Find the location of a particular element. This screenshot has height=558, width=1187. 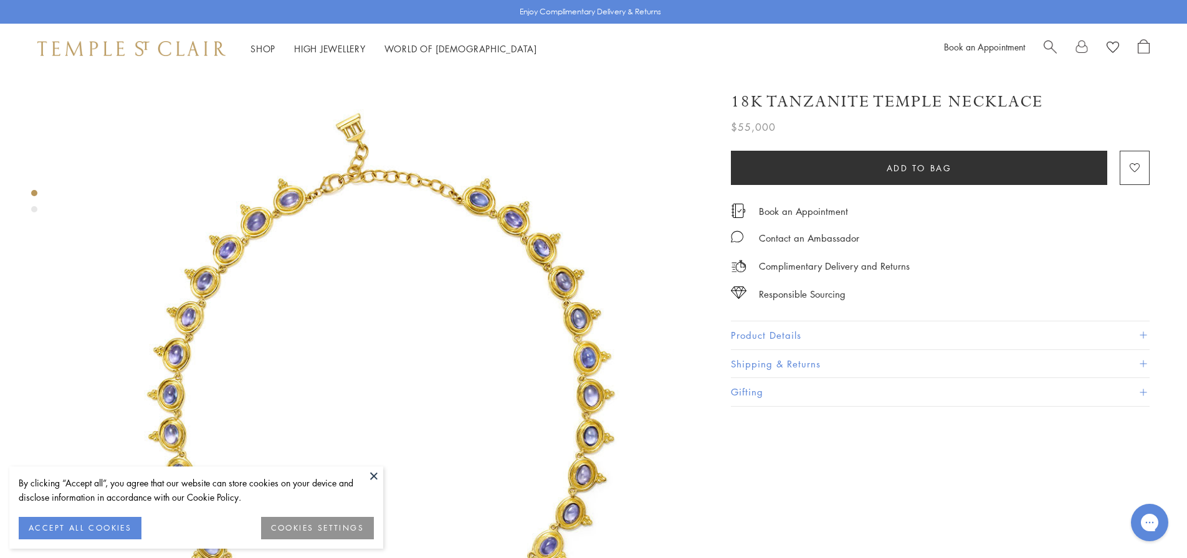

p: Complimentary Delivery and Returns is located at coordinates (834, 266).